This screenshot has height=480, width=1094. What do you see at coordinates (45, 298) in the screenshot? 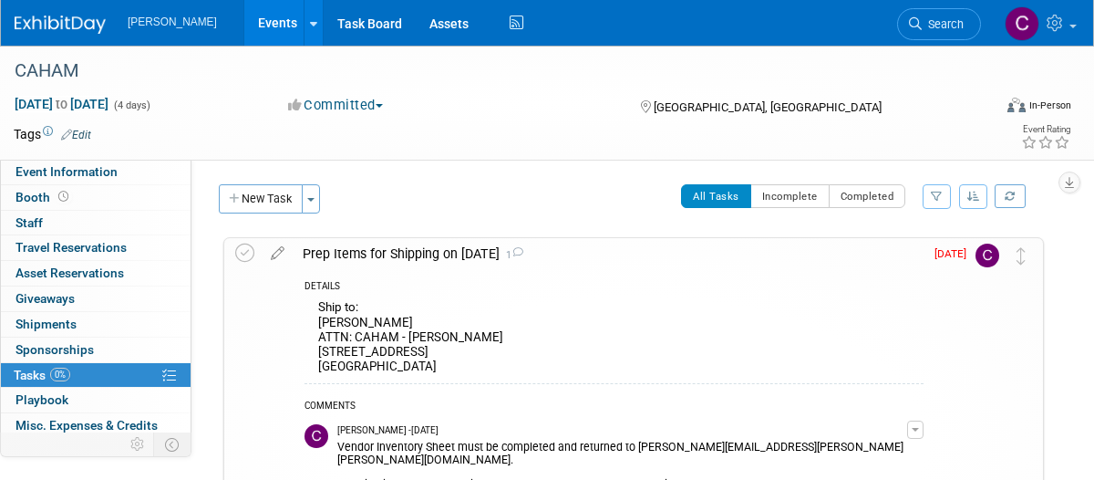
I see `span: Giveaways` at bounding box center [45, 298].